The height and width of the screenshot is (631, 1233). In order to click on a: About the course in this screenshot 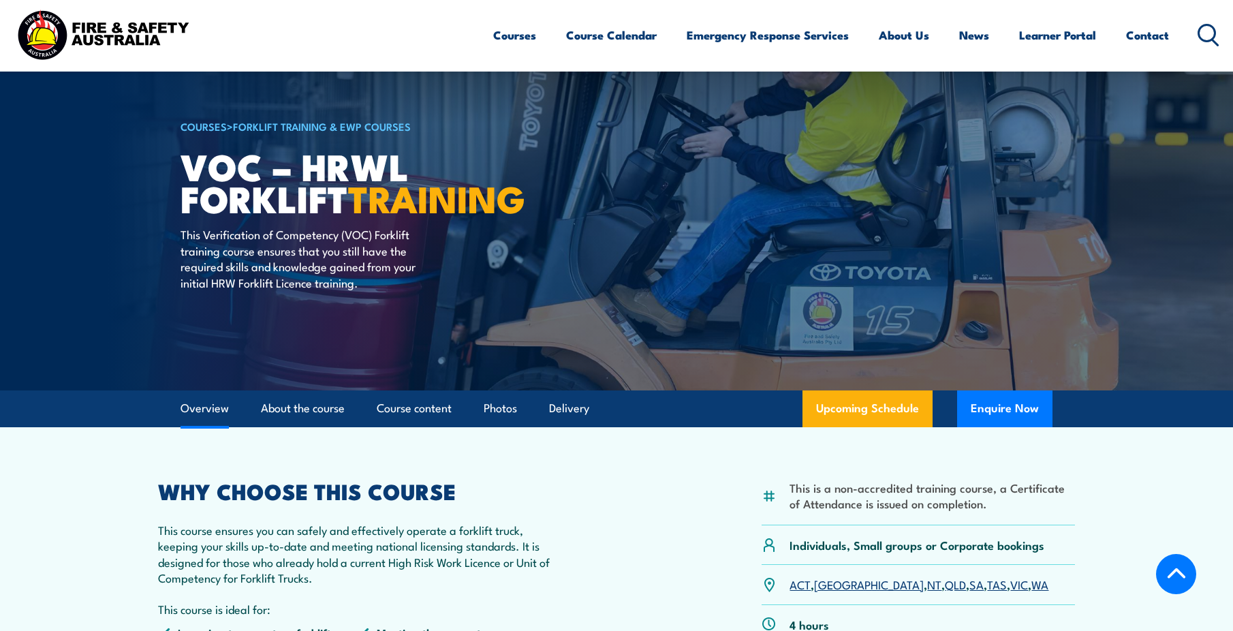, I will do `click(303, 408)`.